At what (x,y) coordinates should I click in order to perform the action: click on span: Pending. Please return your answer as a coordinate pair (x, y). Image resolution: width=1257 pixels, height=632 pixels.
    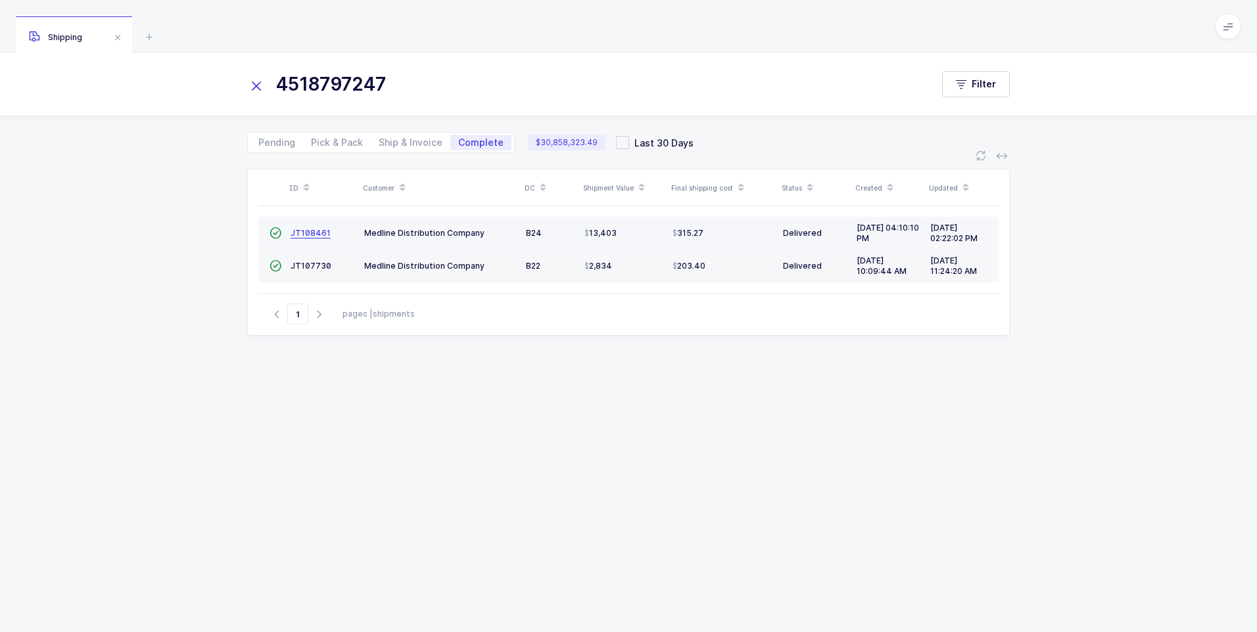
    Looking at the image, I should click on (277, 143).